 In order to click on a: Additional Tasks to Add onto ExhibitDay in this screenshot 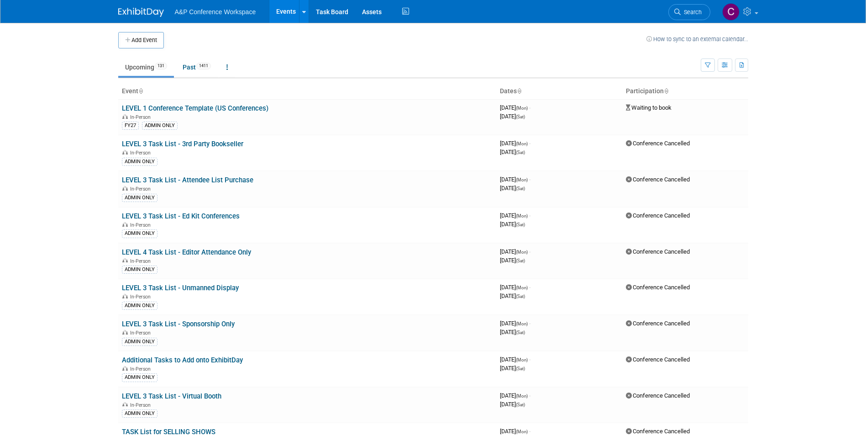, I will do `click(182, 360)`.